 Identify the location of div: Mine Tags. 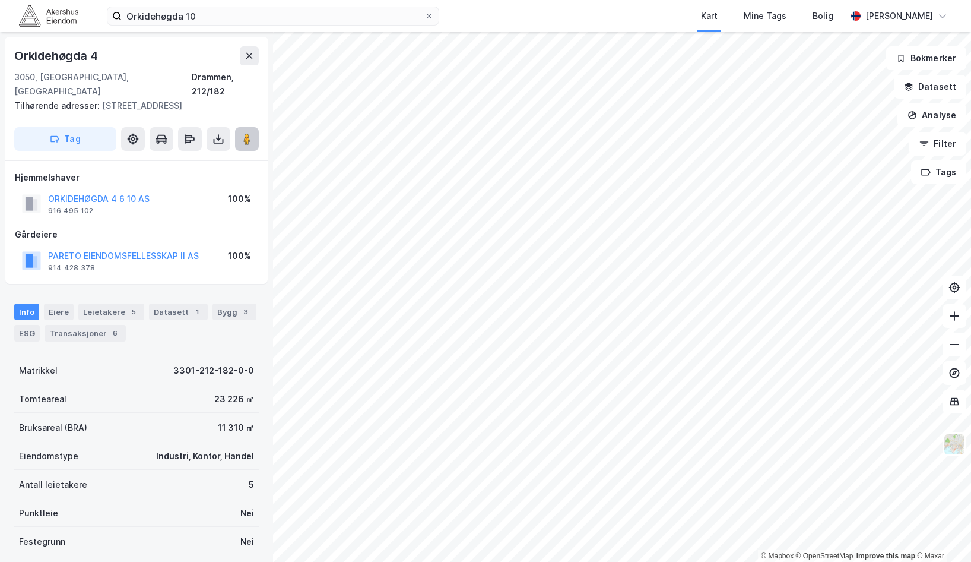
(765, 16).